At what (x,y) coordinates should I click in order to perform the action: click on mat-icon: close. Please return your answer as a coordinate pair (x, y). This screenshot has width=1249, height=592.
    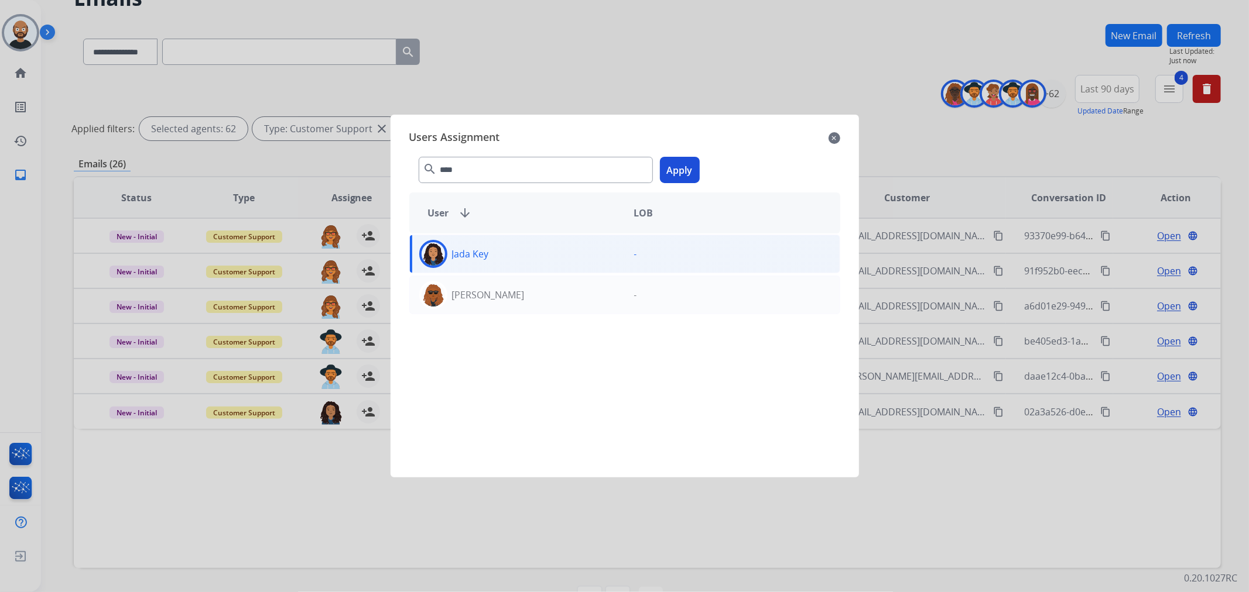
    Looking at the image, I should click on (834, 138).